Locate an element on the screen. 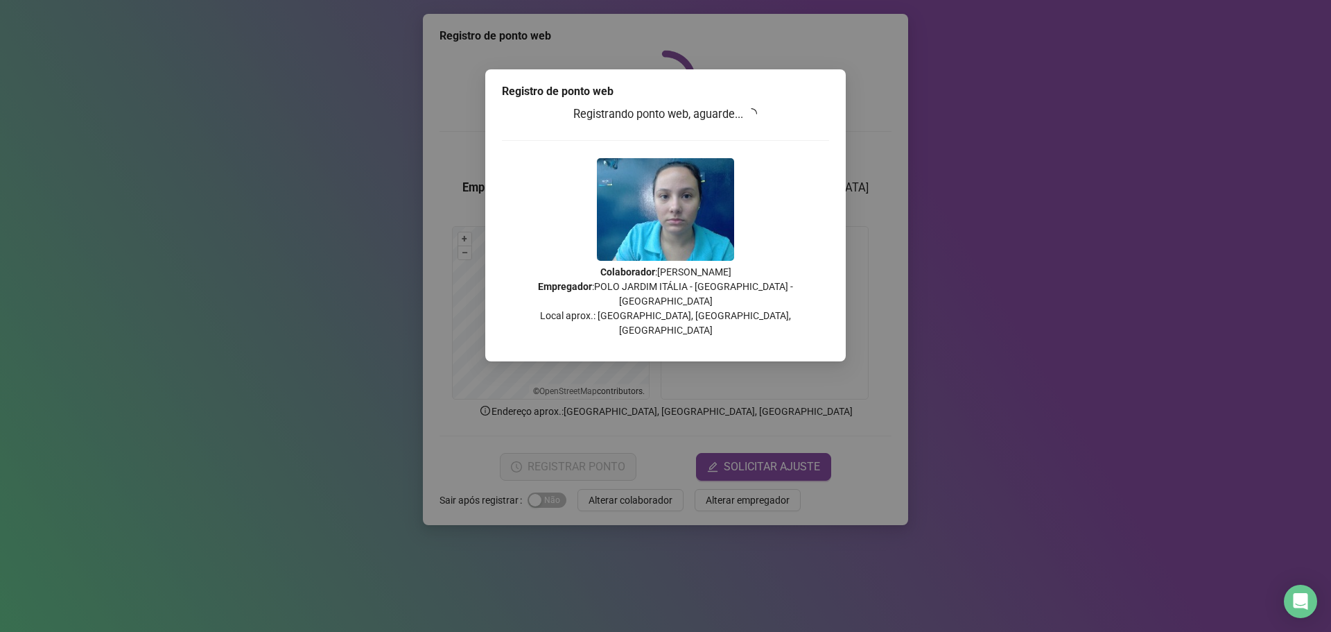  div: Registro de ponto web is located at coordinates (666, 92).